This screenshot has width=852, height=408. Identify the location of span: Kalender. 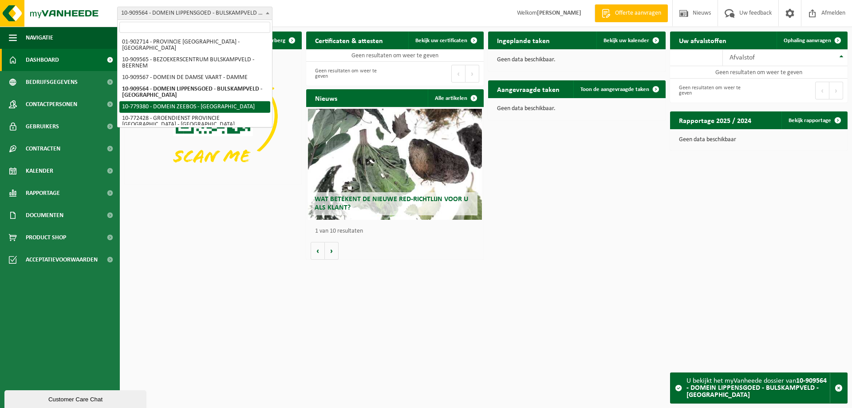
(40, 171).